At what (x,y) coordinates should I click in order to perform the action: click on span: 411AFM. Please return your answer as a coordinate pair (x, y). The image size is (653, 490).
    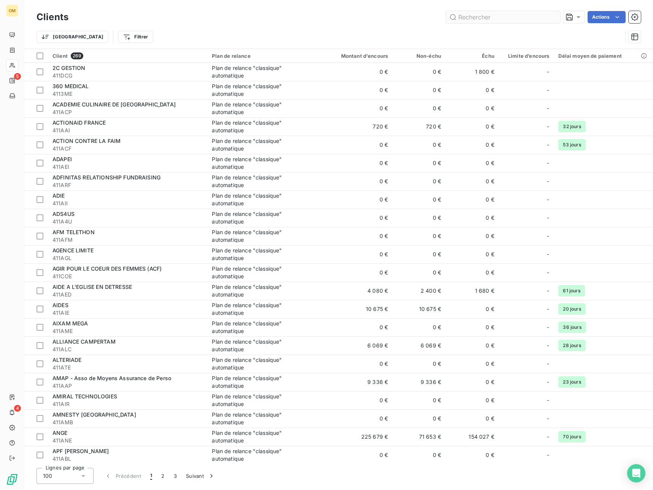
    Looking at the image, I should click on (127, 240).